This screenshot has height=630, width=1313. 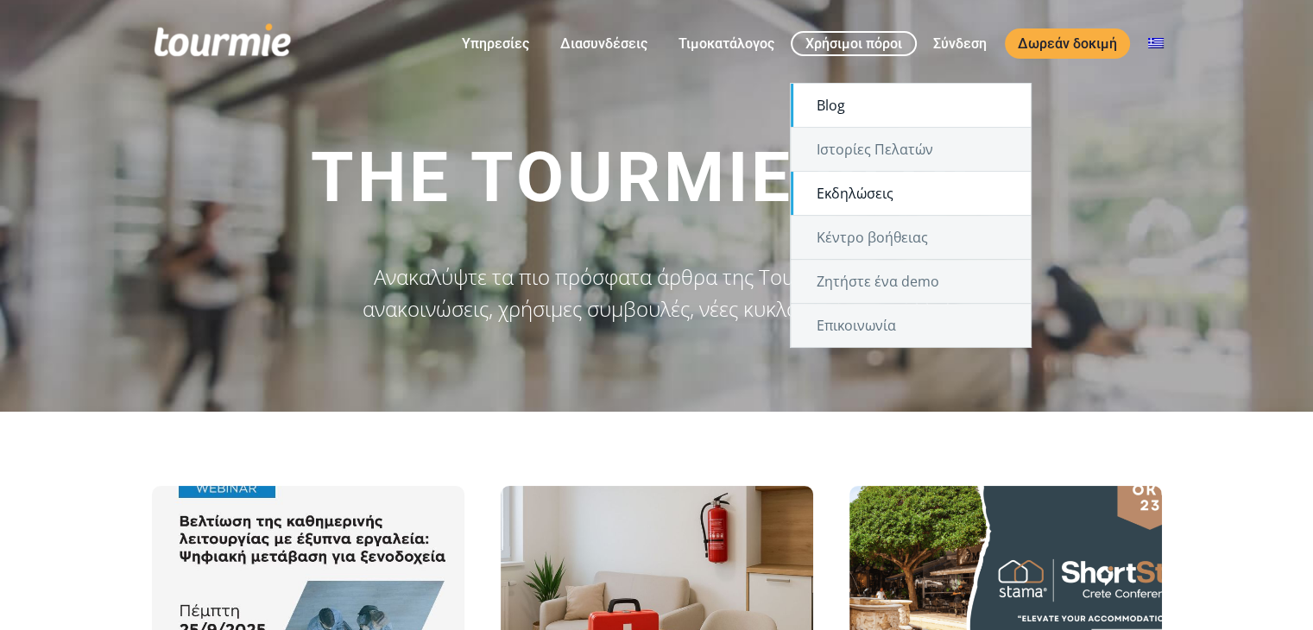 What do you see at coordinates (726, 43) in the screenshot?
I see `a: Τιμοκατάλογος` at bounding box center [726, 43].